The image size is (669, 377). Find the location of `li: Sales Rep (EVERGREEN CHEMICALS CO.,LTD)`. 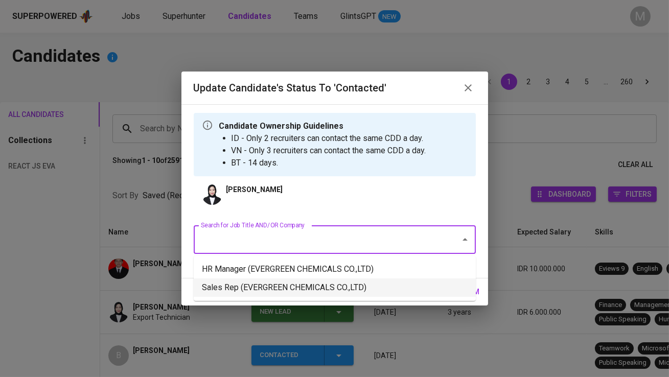

li: Sales Rep (EVERGREEN CHEMICALS CO.,LTD) is located at coordinates (335, 288).